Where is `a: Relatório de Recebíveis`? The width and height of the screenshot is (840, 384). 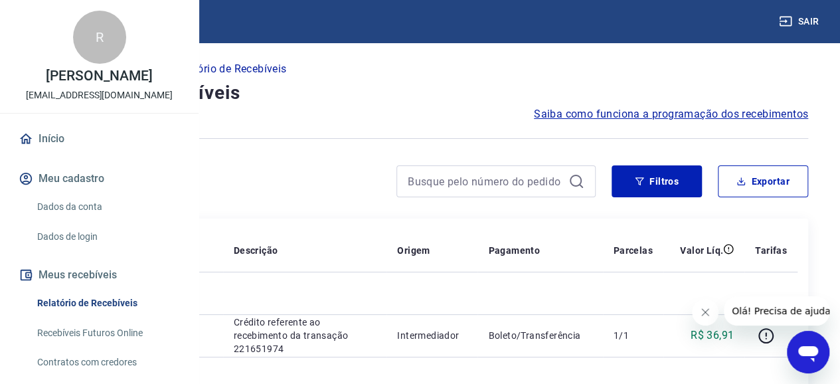 a: Relatório de Recebíveis is located at coordinates (107, 303).